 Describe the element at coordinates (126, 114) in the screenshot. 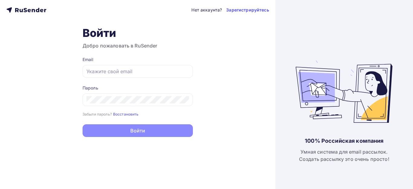

I see `a: Восстановить` at that location.